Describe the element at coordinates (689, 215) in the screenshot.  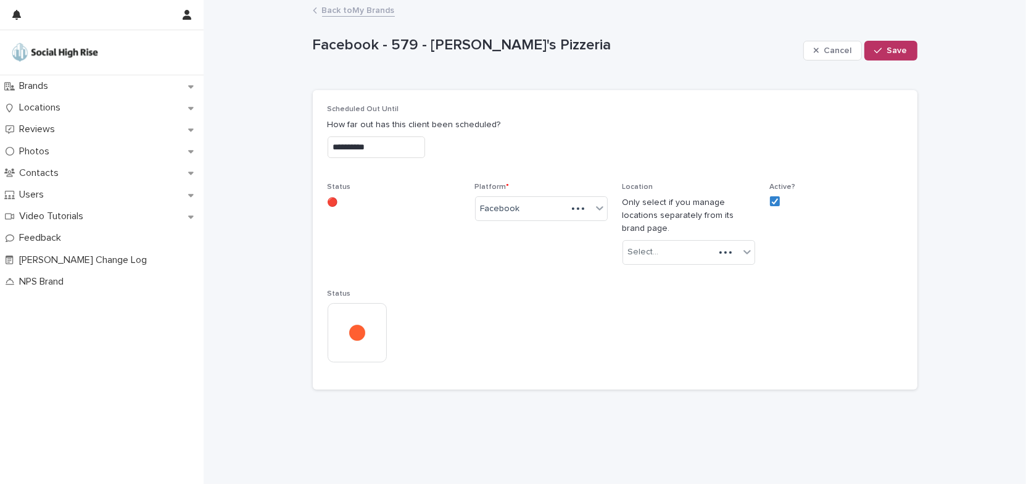
I see `p: Only select if you manage locations separately from its brand page.` at that location.